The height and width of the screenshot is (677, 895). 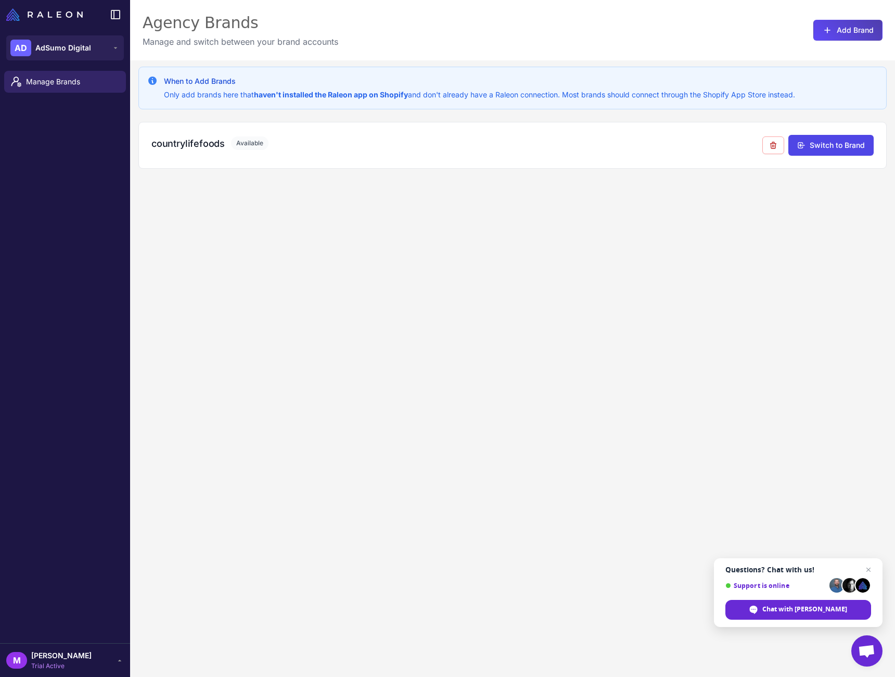 I want to click on button: Switch to Brand, so click(x=831, y=145).